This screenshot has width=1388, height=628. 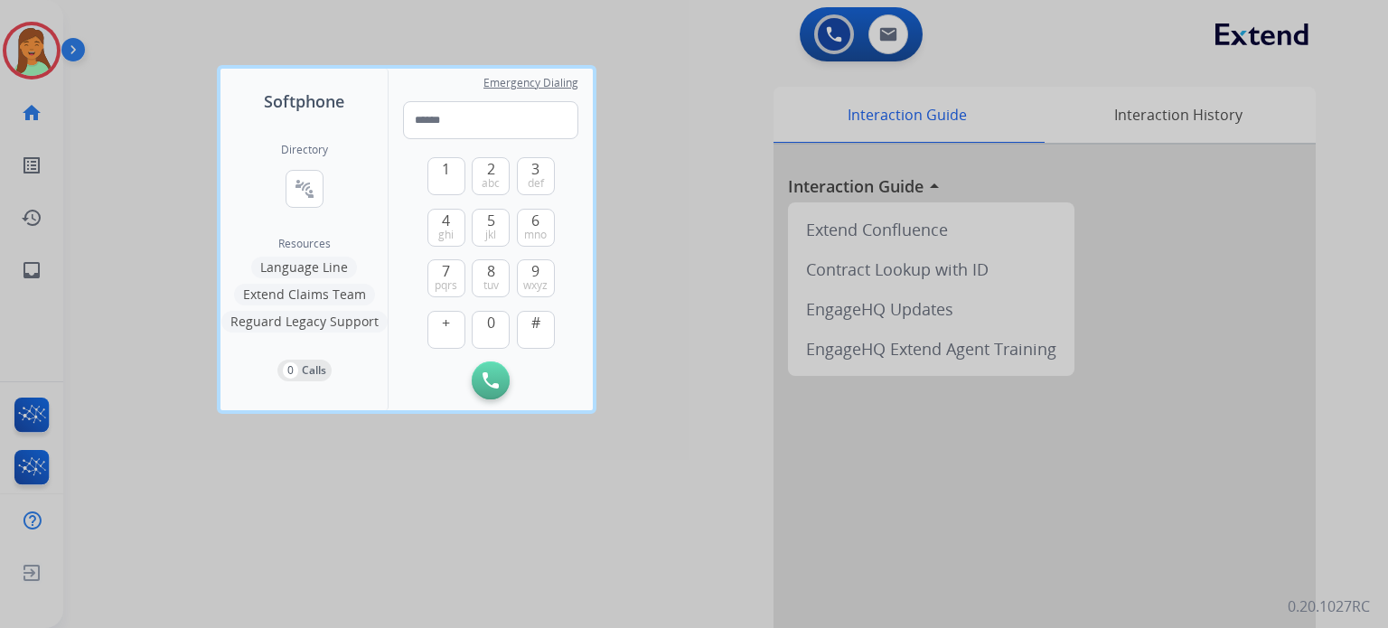 I want to click on span: Emergency Dialing, so click(x=530, y=83).